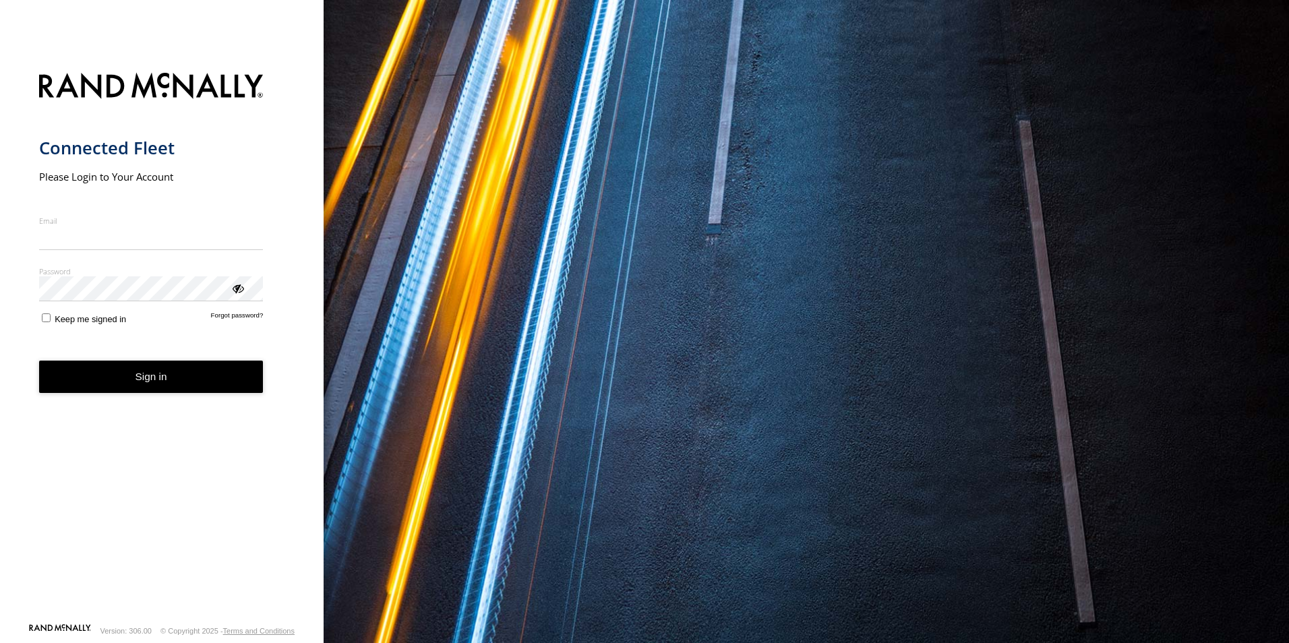 The width and height of the screenshot is (1289, 643). What do you see at coordinates (227, 631) in the screenshot?
I see `div: © Copyright 2025 -` at bounding box center [227, 631].